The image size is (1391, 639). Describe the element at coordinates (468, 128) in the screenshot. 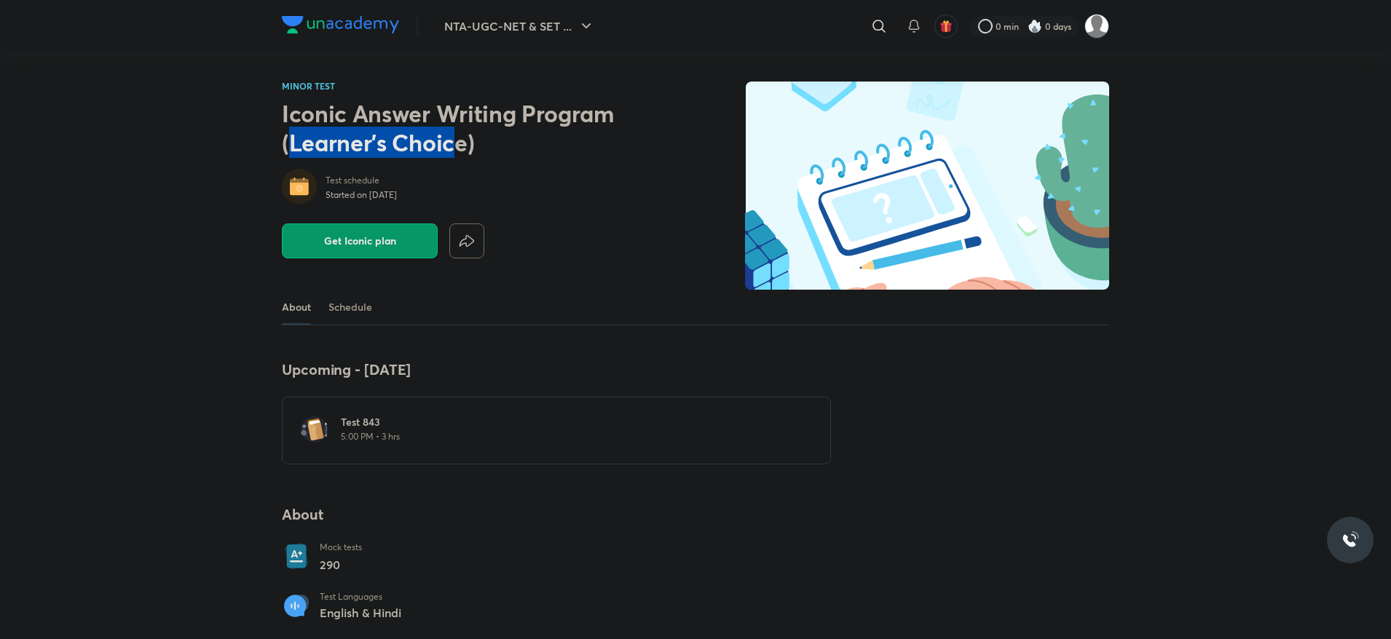

I see `h2: Iconic Answer Writing Program (Learner's Choice)` at that location.